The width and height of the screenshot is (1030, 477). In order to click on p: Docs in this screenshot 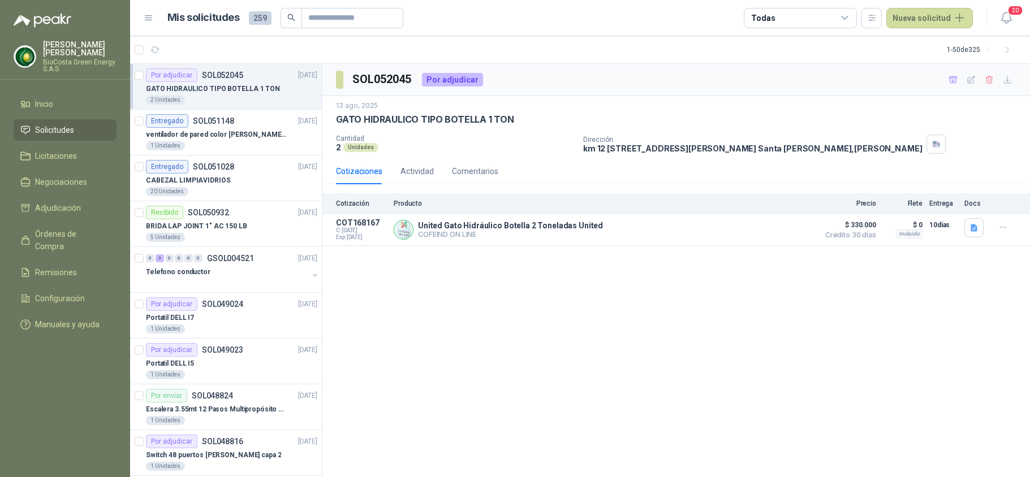, I will do `click(975, 204)`.